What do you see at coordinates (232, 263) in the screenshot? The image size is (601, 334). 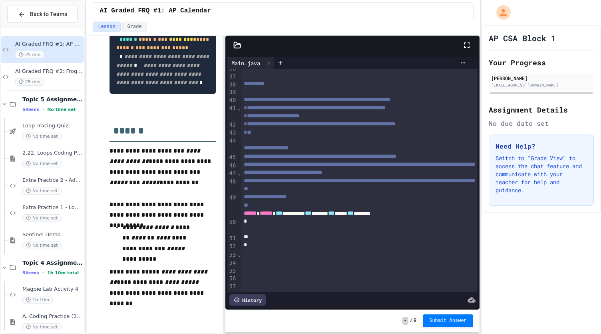 I see `div: 54` at bounding box center [232, 263].